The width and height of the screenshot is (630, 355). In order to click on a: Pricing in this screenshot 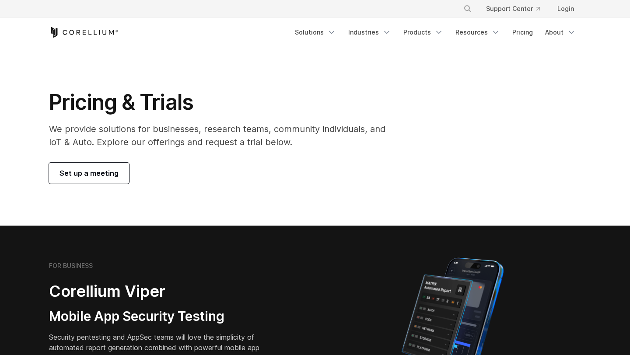, I will do `click(522, 32)`.